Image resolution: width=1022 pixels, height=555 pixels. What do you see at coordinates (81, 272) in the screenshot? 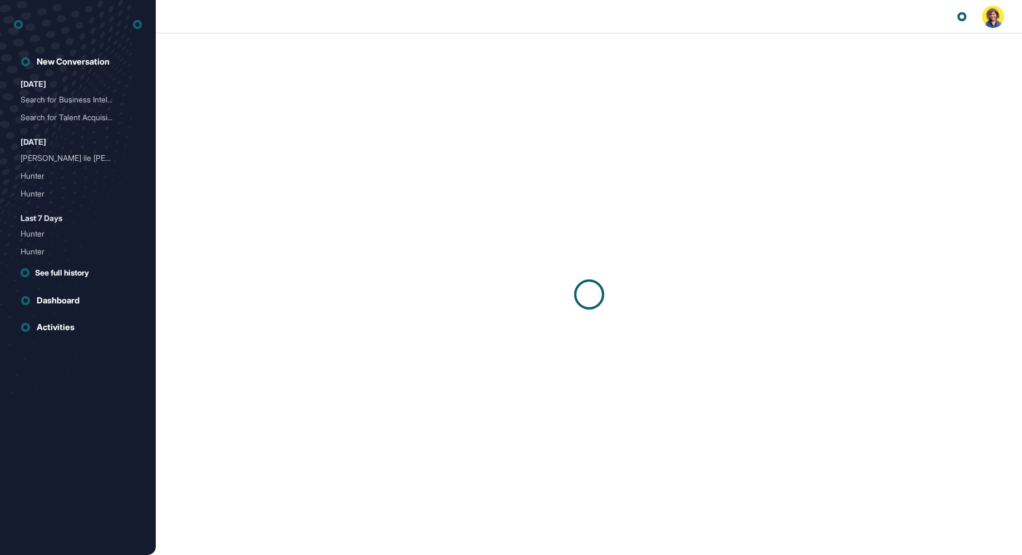
I see `a: See full history` at bounding box center [81, 272].